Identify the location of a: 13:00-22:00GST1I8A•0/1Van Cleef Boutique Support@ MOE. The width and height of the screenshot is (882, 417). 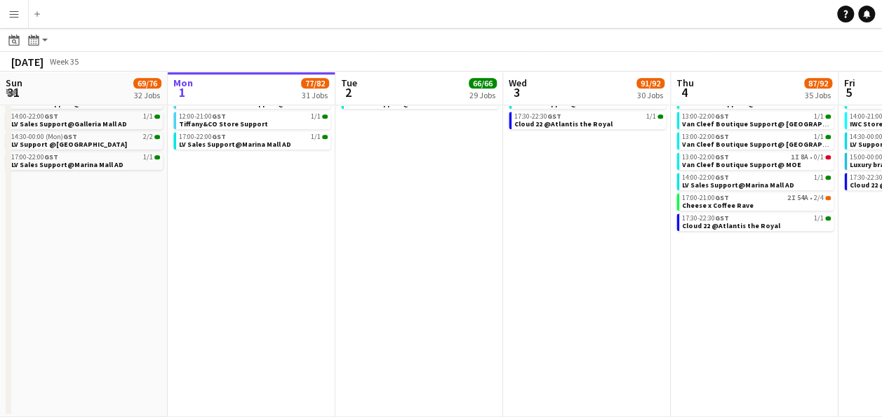
(756, 160).